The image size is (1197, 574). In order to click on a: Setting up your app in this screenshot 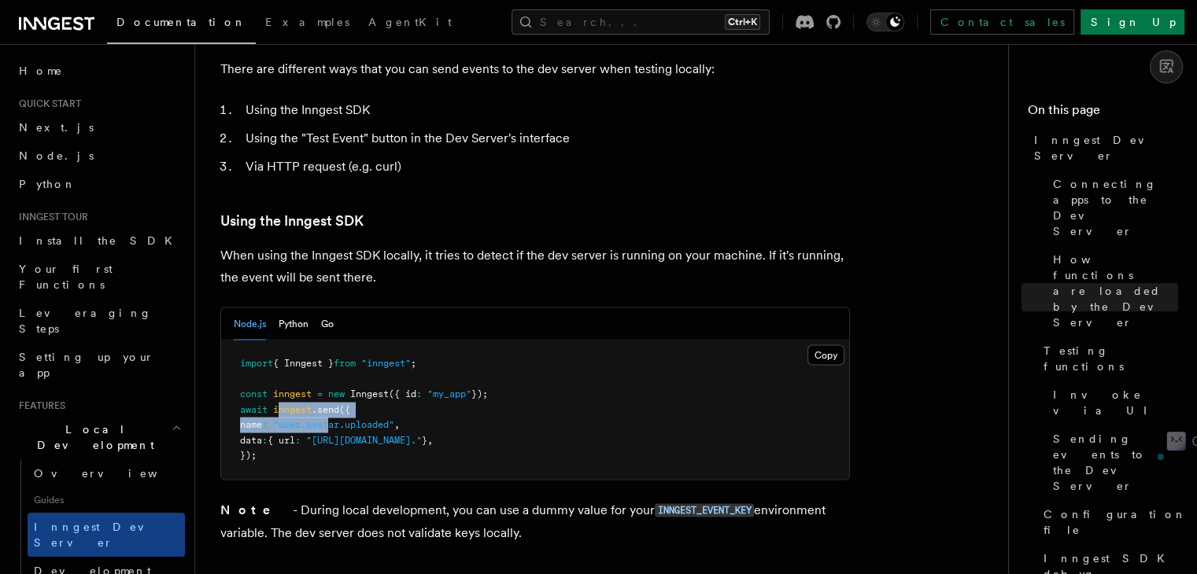, I will do `click(98, 365)`.